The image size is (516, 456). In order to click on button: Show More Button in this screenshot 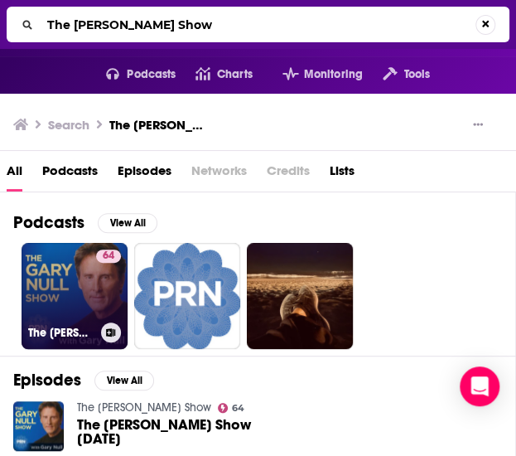, I will do `click(478, 125)`.